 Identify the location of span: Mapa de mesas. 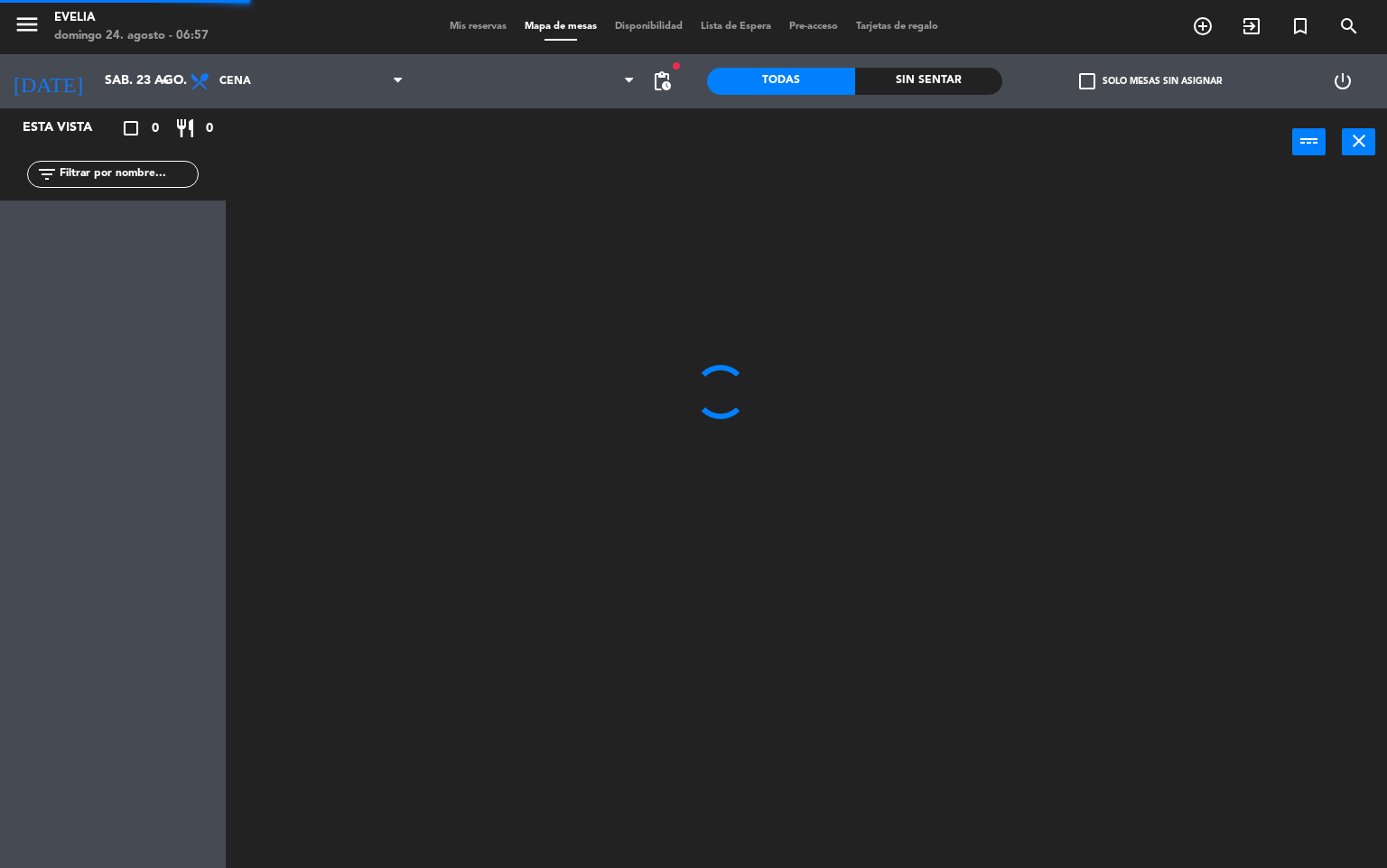
(561, 26).